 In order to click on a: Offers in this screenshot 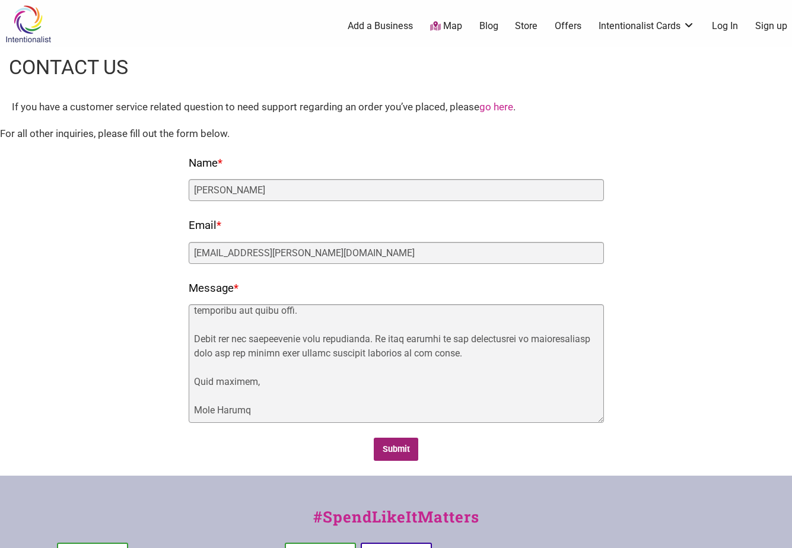, I will do `click(568, 26)`.